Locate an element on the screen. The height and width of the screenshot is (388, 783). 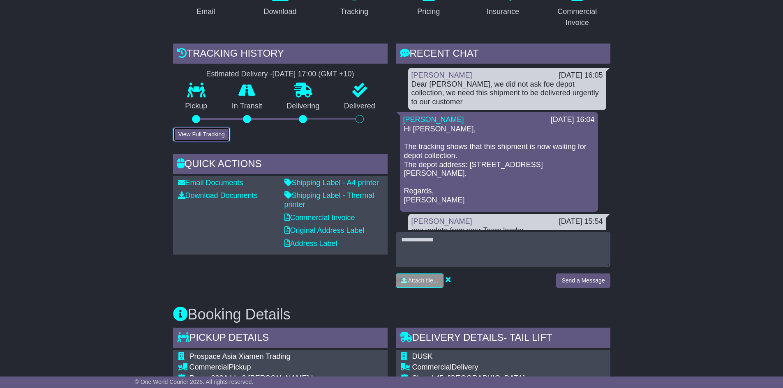
p: In Transit is located at coordinates (247, 106).